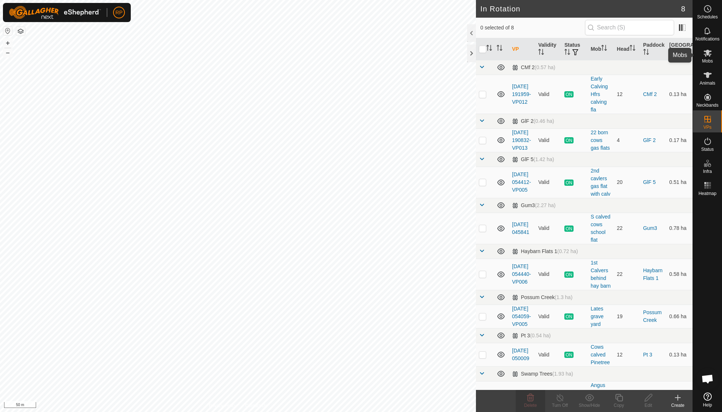 This screenshot has width=722, height=412. I want to click on a: Privacy Policy, so click(222, 406).